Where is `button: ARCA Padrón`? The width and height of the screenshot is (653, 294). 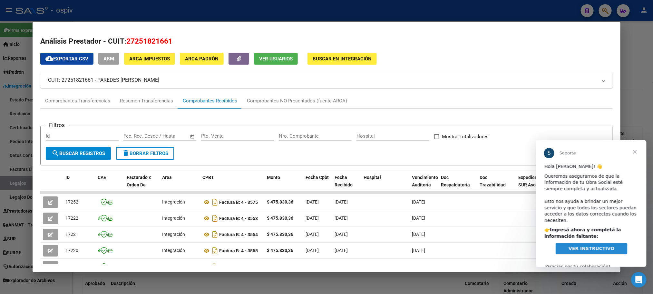 button: ARCA Padrón is located at coordinates (202, 58).